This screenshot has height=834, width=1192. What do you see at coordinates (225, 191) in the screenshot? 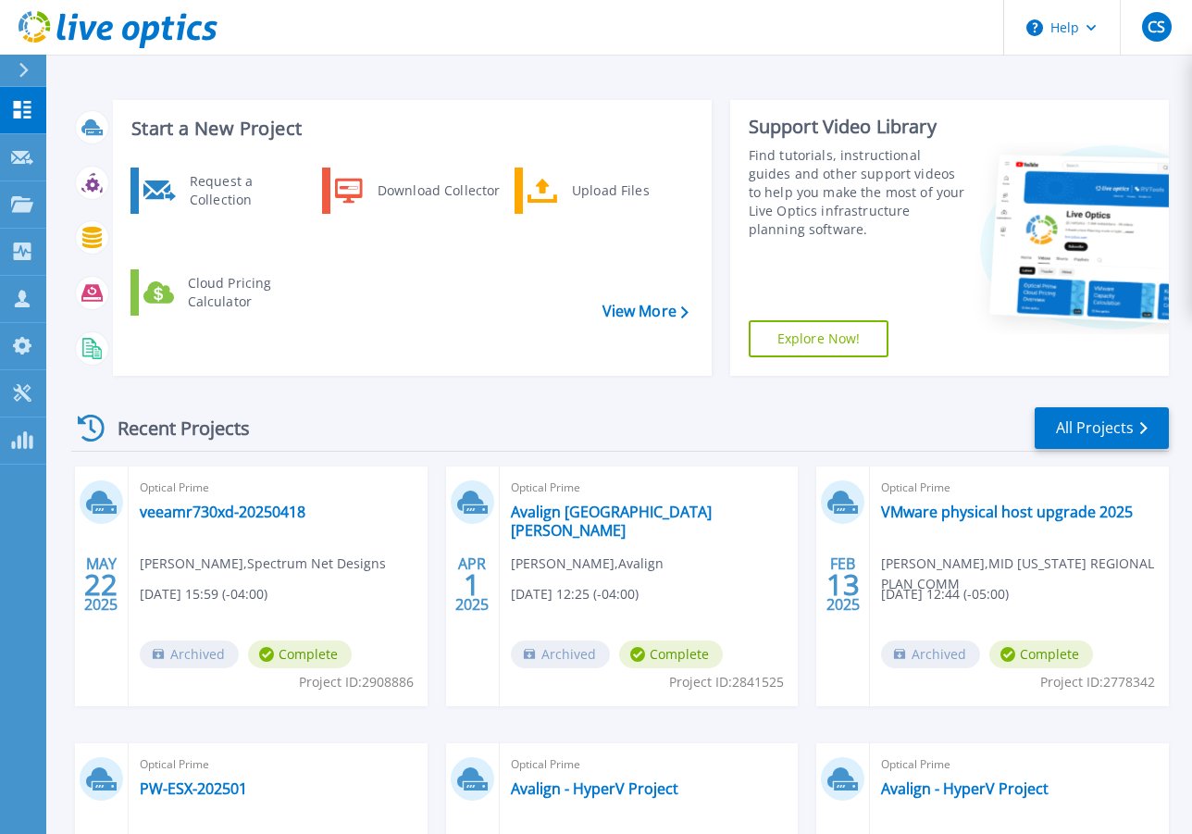
I see `a: Request a Collection` at bounding box center [225, 191].